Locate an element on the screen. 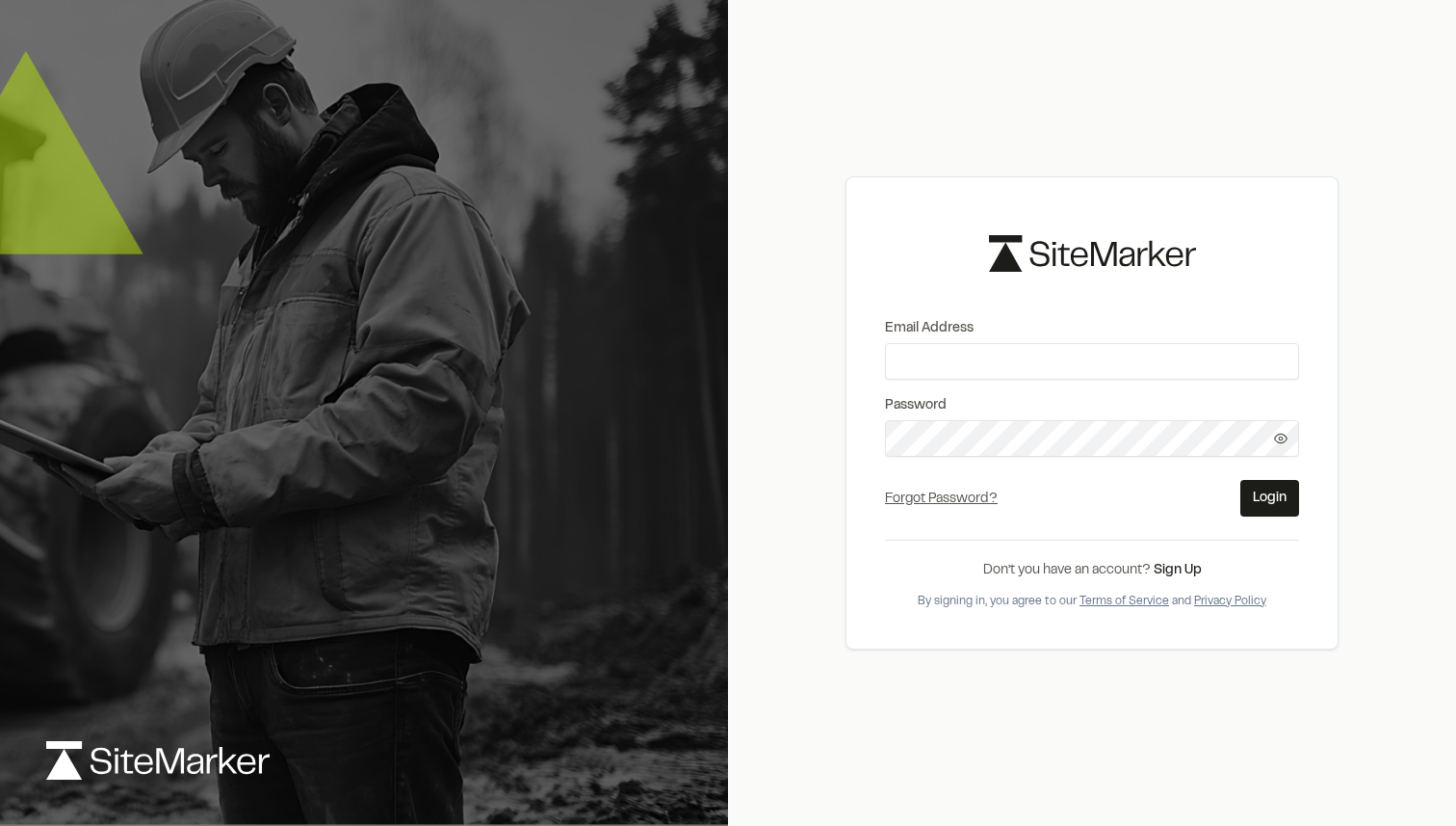 The image size is (1456, 826). div: Don’t you have an account? is located at coordinates (1092, 570).